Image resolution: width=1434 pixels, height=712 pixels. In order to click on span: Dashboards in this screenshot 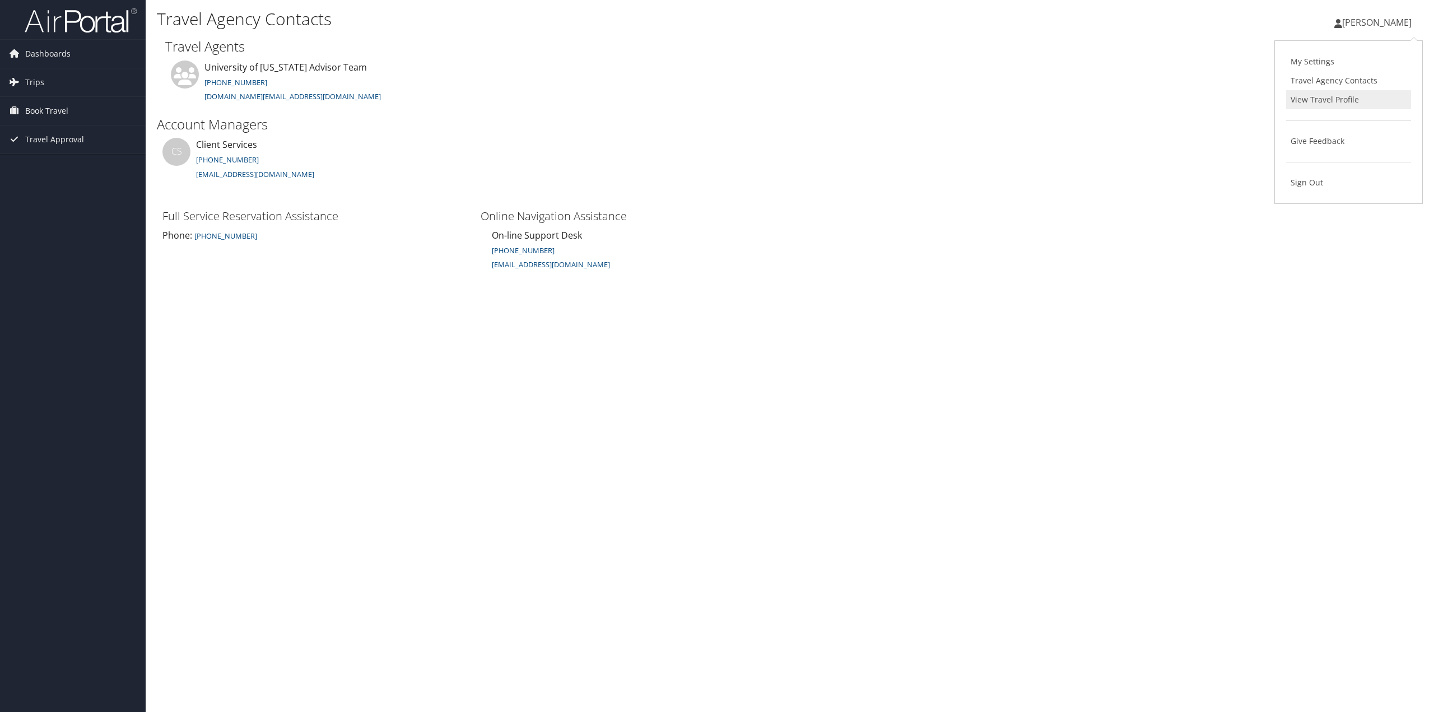, I will do `click(48, 54)`.